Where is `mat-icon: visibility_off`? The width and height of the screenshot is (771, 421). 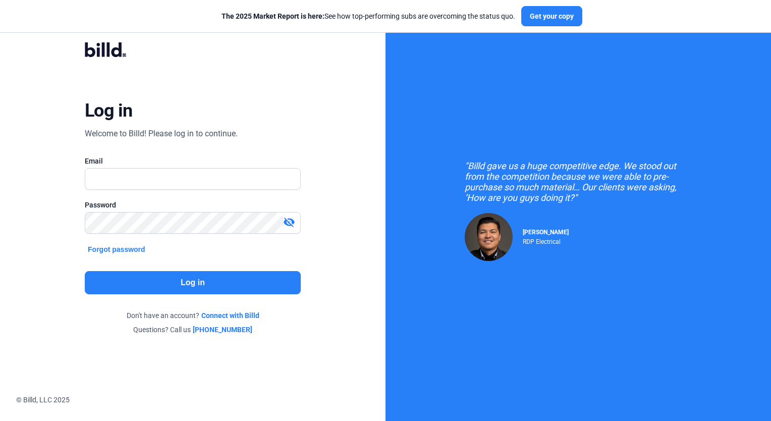
mat-icon: visibility_off is located at coordinates (289, 222).